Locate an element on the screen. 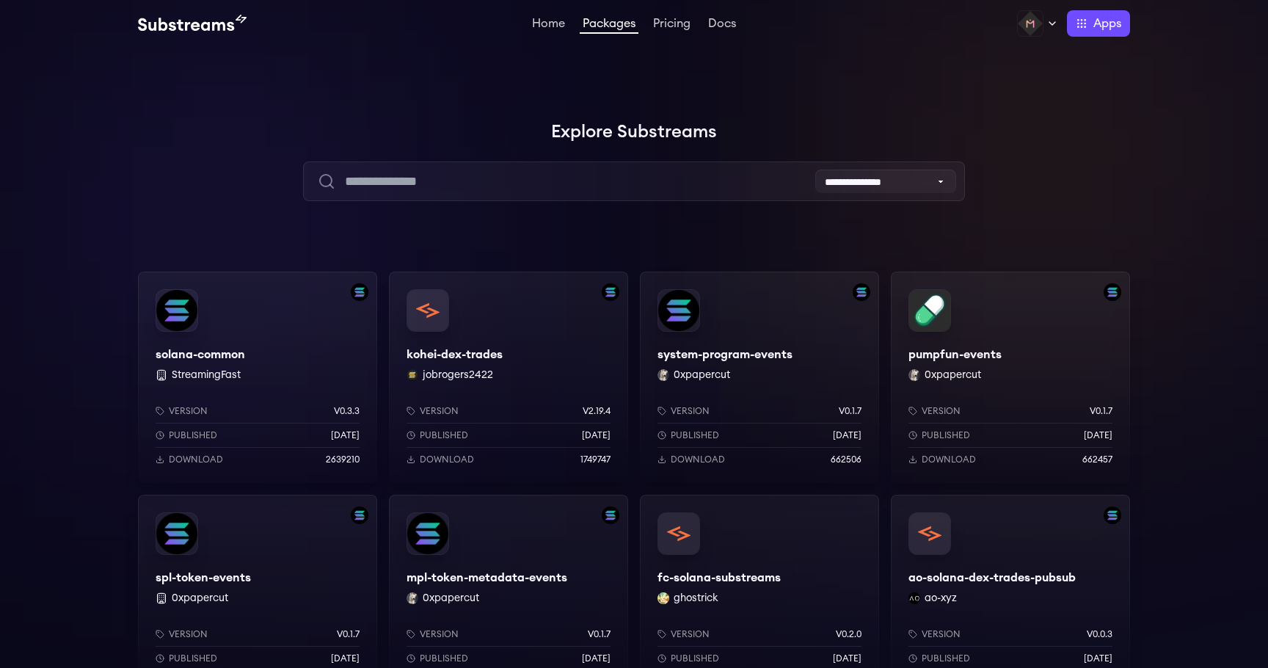  a: Filter by solana networksystem-program-eventssystem-program-events0xpapercut 0xpapercutVersionv0.... is located at coordinates (759, 377).